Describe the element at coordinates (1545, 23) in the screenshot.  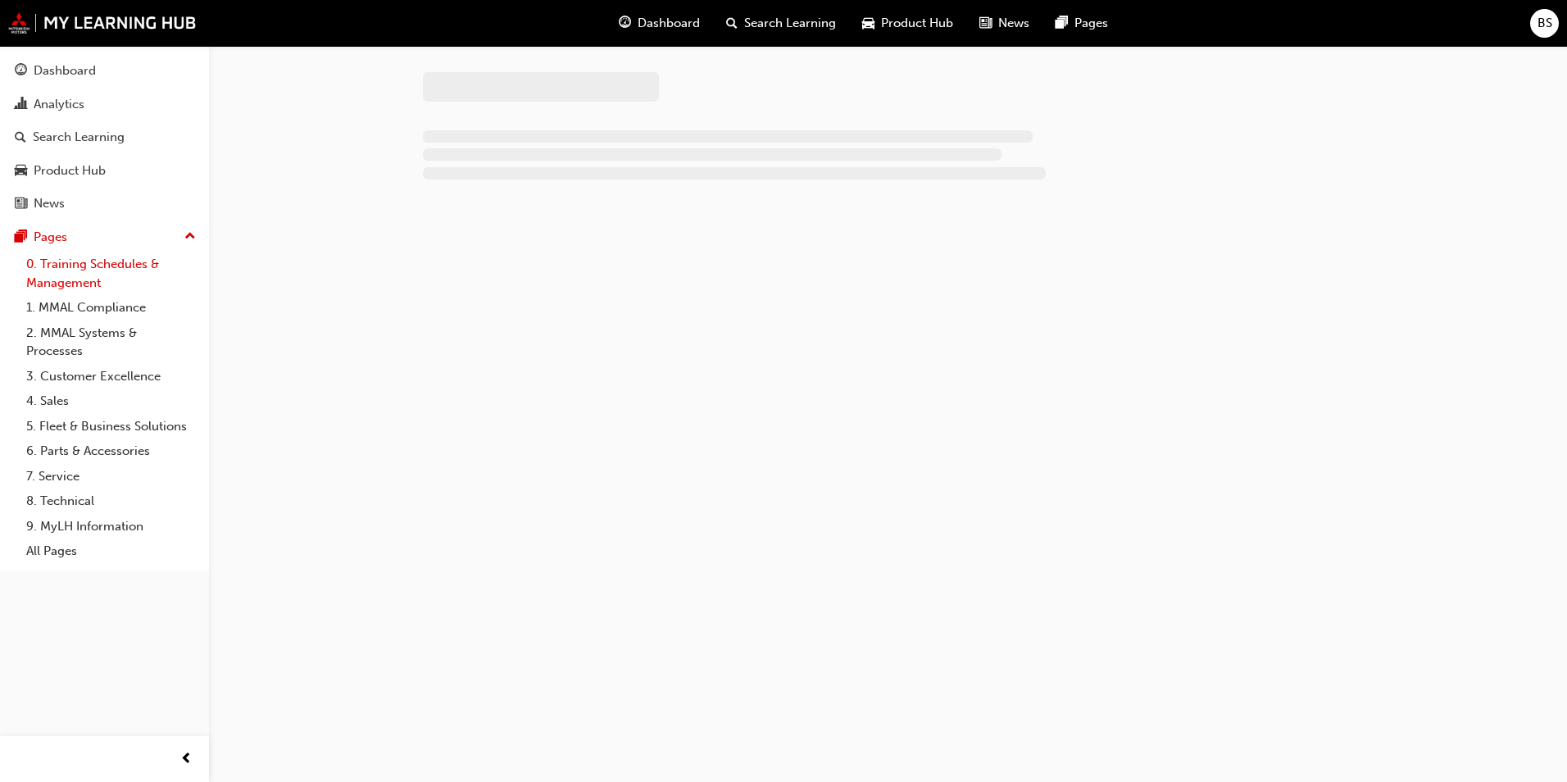
I see `span: BS` at that location.